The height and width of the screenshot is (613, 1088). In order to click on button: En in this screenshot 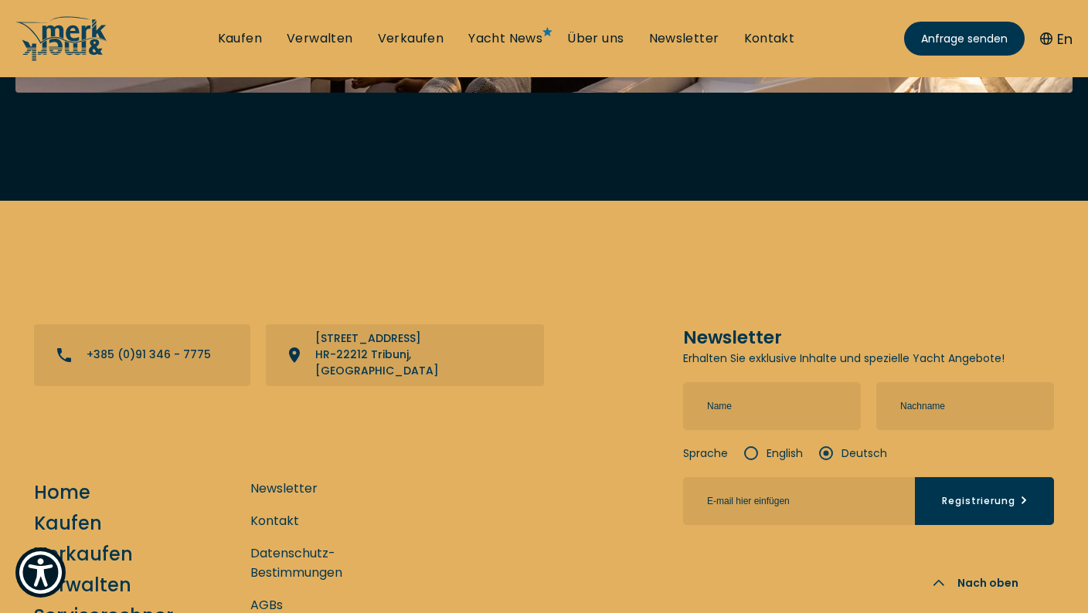, I will do `click(1056, 39)`.